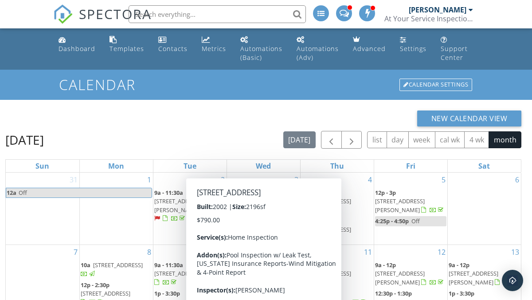 Image resolution: width=532 pixels, height=300 pixels. Describe the element at coordinates (116, 208) in the screenshot. I see `td: Go to September 1, 2025` at that location.